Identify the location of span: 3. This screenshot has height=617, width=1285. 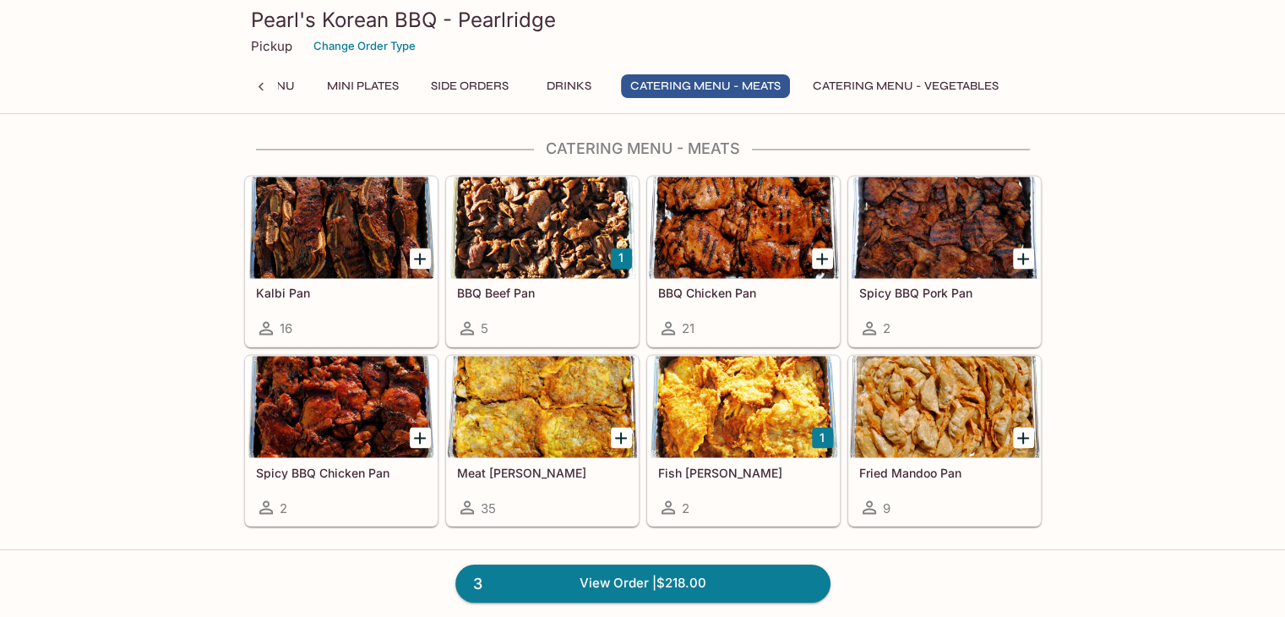
(477, 584).